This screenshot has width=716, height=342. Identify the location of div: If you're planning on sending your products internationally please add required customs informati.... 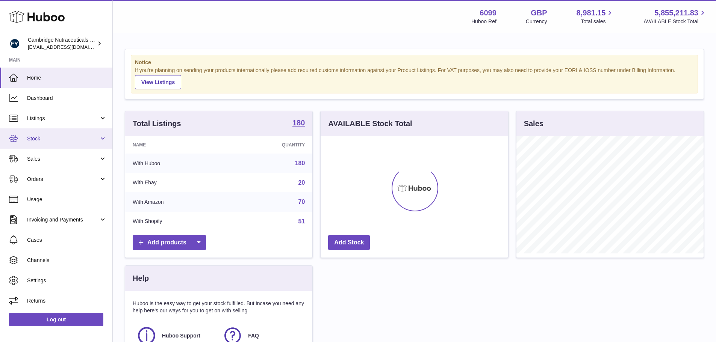
(414, 78).